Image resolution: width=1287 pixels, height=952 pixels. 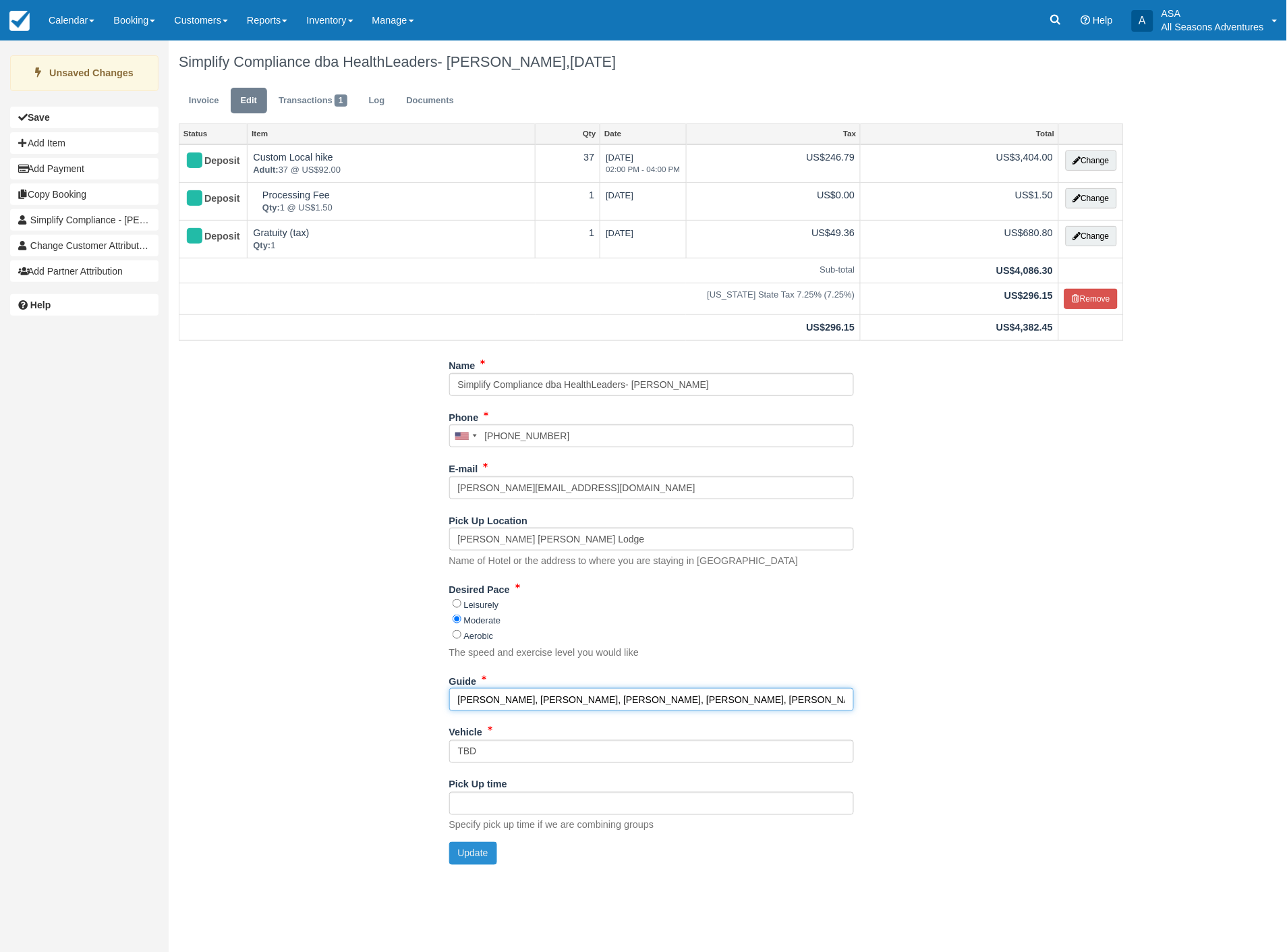 What do you see at coordinates (462, 364) in the screenshot?
I see `label: Name` at bounding box center [462, 364].